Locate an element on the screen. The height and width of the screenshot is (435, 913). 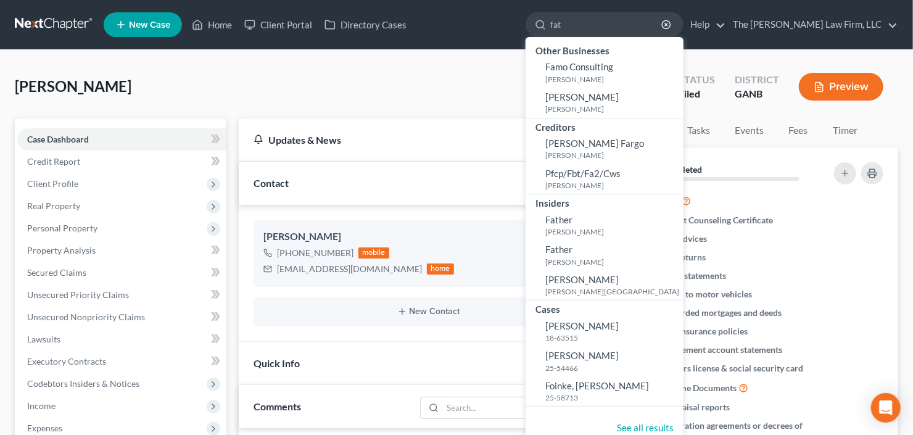
small: 25-54466 is located at coordinates (613, 368).